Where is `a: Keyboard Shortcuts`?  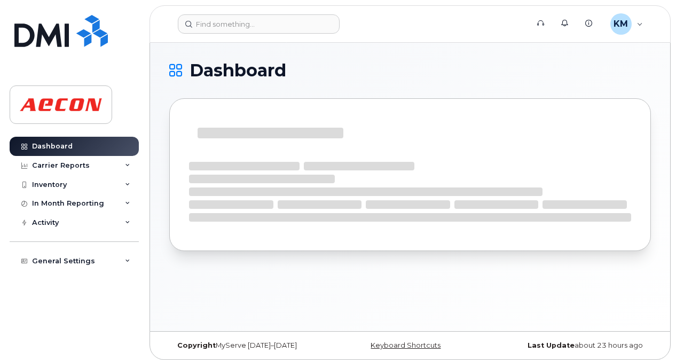
a: Keyboard Shortcuts is located at coordinates (405, 345).